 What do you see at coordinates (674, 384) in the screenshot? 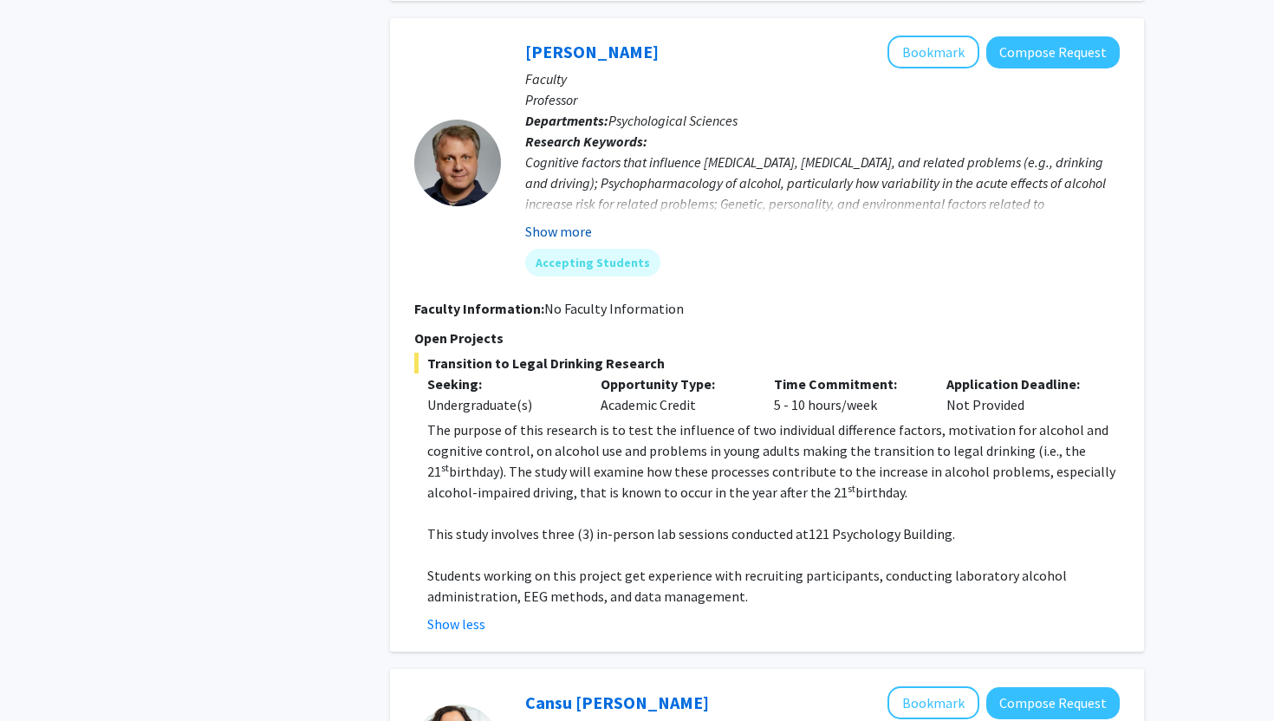
I see `p: Opportunity Type:` at bounding box center [674, 384].